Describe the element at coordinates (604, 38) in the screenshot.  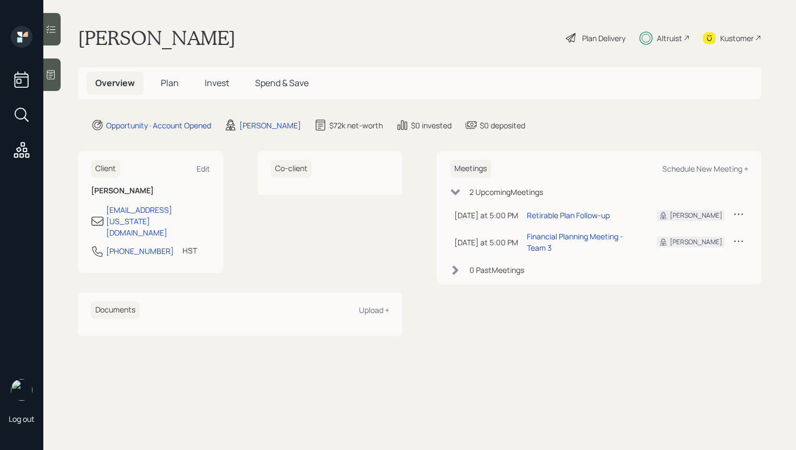
I see `div: Plan Delivery` at that location.